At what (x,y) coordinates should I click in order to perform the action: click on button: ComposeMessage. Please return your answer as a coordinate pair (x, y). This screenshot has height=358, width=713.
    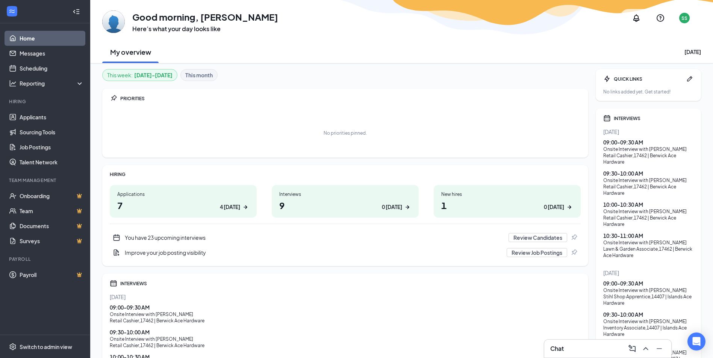
    Looking at the image, I should click on (632, 349).